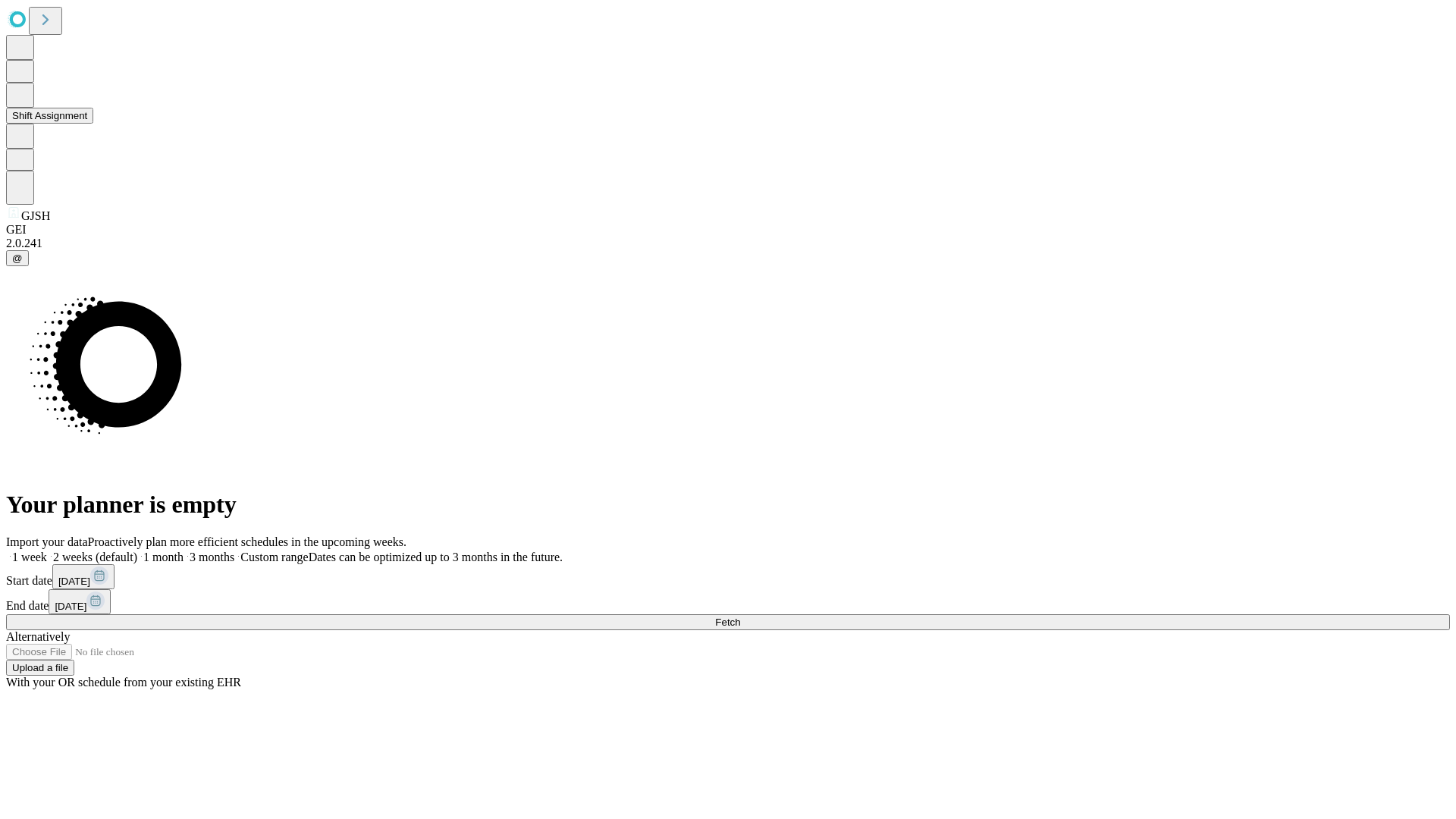 The height and width of the screenshot is (819, 1456). I want to click on span: Import your data, so click(47, 541).